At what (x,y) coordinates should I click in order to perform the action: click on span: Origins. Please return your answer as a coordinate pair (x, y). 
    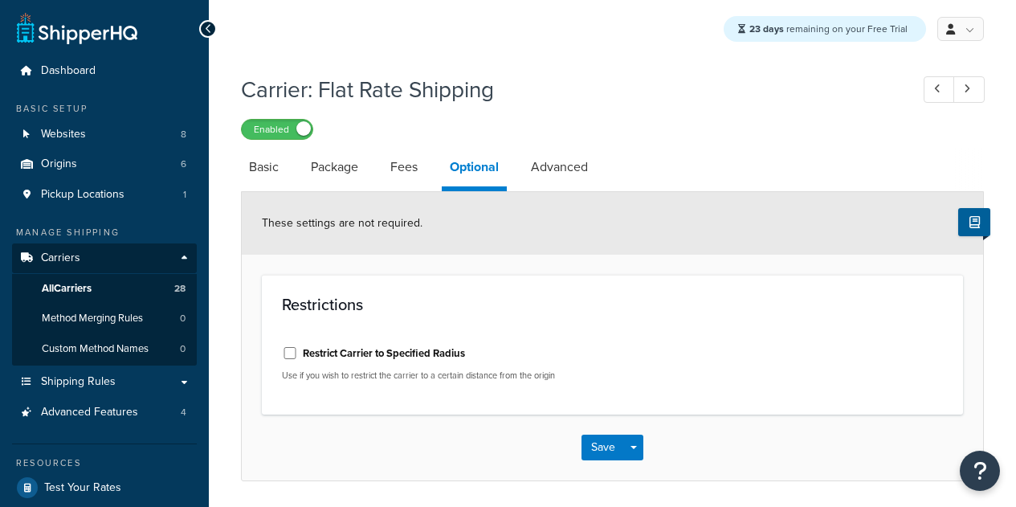
    Looking at the image, I should click on (59, 164).